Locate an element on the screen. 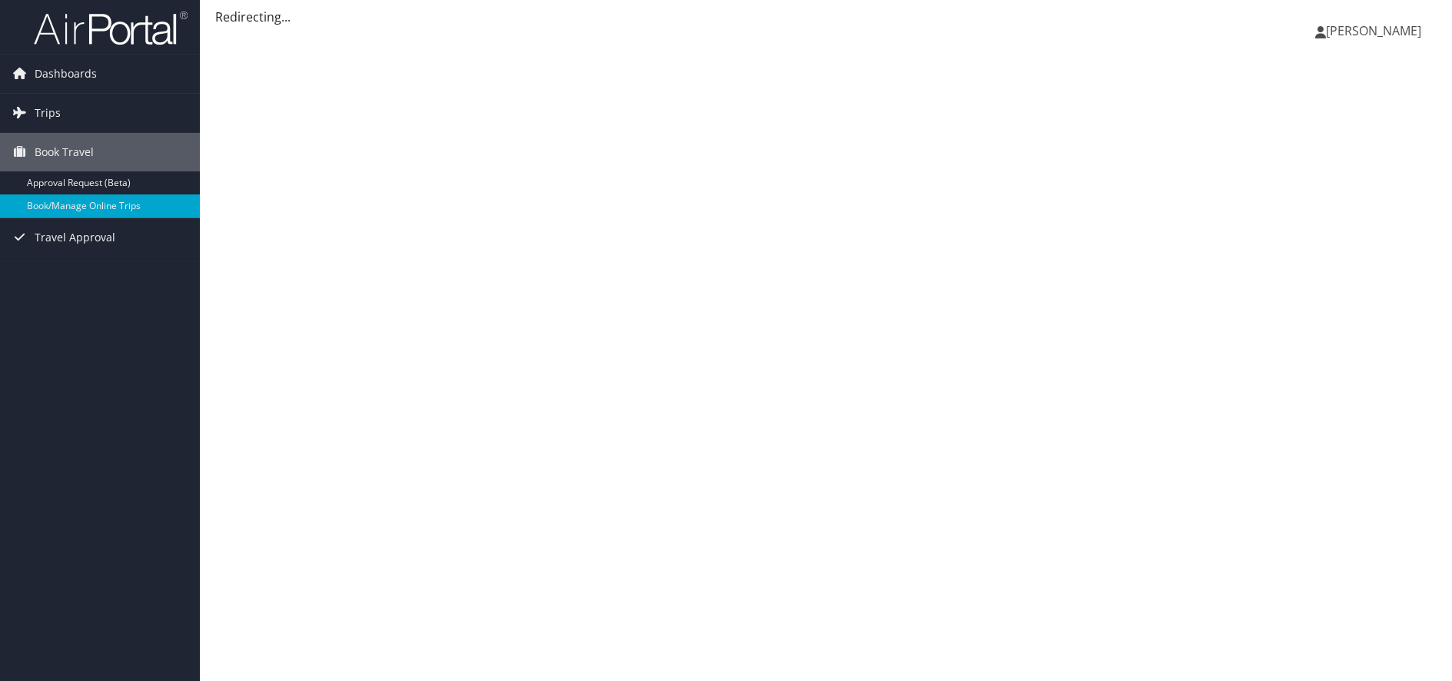 This screenshot has width=1452, height=681. img: airportal-logo.png is located at coordinates (111, 28).